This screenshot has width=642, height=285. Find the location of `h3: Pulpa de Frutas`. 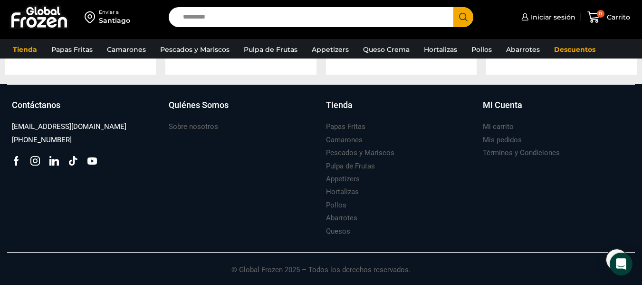

h3: Pulpa de Frutas is located at coordinates (350, 166).